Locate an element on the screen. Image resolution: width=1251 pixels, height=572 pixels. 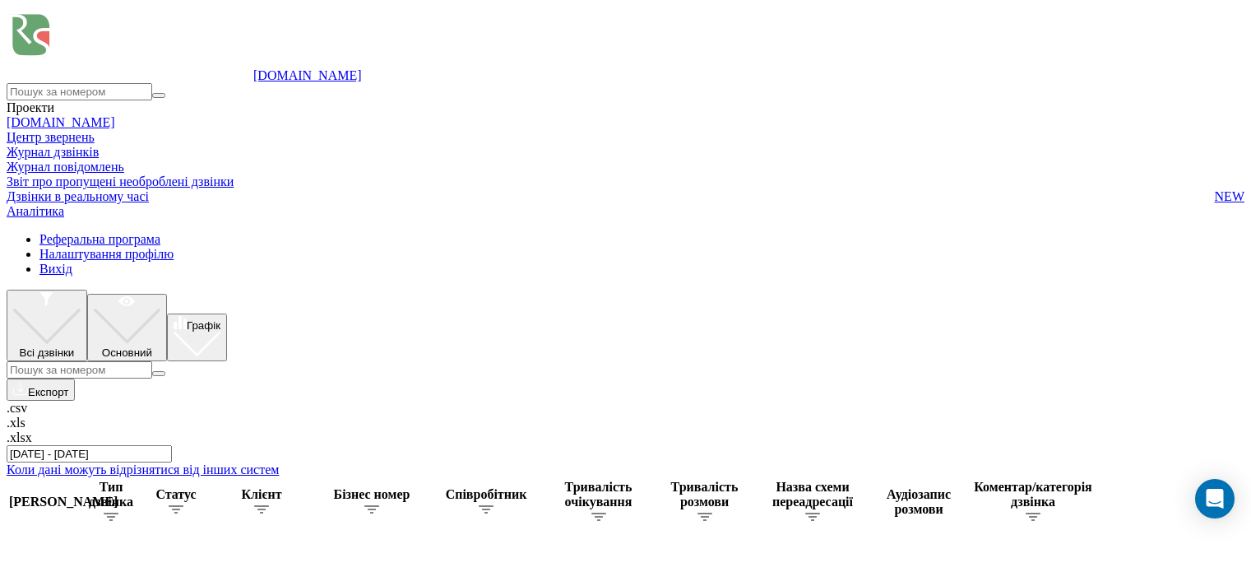
span: Журнал повідомлень is located at coordinates (65, 167).